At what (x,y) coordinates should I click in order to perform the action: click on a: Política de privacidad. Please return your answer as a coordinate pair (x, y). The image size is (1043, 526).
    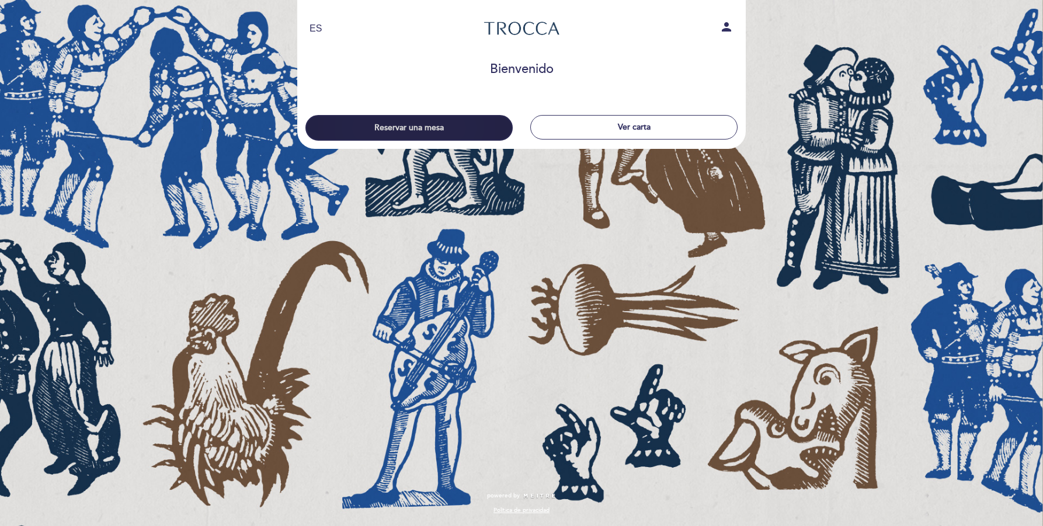
    Looking at the image, I should click on (522, 511).